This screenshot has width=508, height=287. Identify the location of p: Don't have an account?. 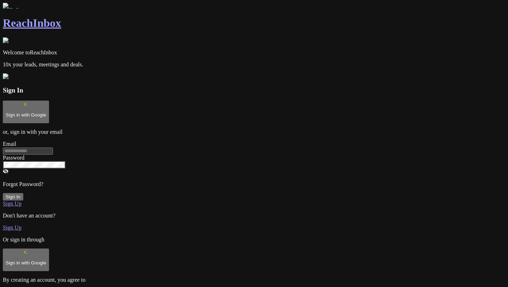
(254, 215).